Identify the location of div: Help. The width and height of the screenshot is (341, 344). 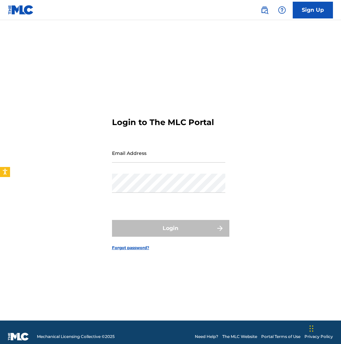
(282, 10).